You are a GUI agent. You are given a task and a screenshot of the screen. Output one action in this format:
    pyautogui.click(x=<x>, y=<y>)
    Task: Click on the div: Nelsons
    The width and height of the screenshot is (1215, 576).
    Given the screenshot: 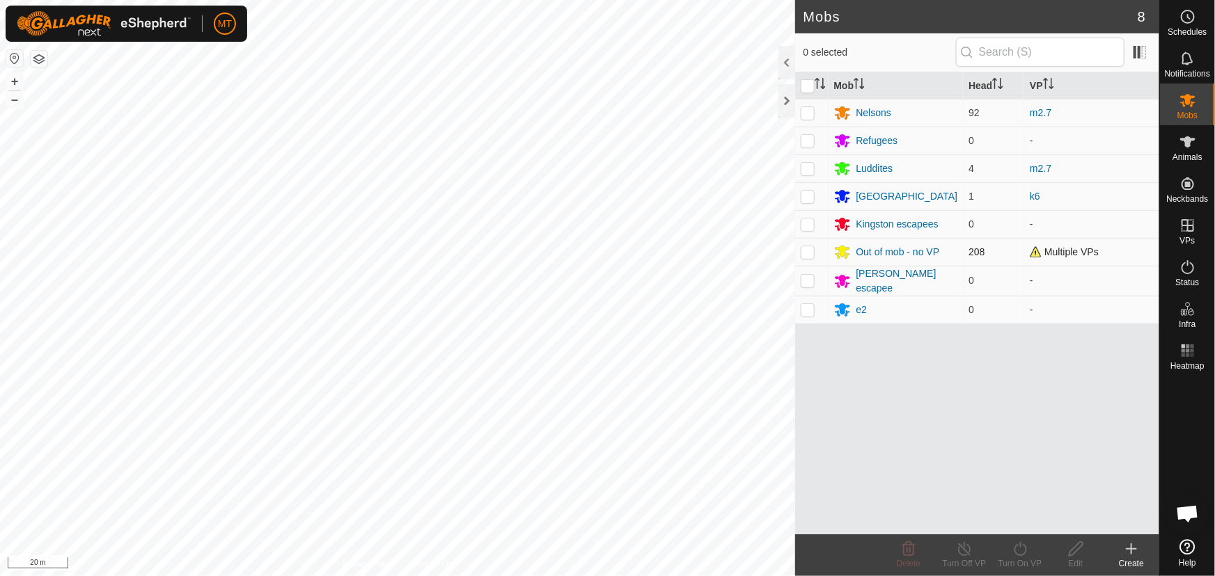 What is the action you would take?
    pyautogui.click(x=874, y=113)
    